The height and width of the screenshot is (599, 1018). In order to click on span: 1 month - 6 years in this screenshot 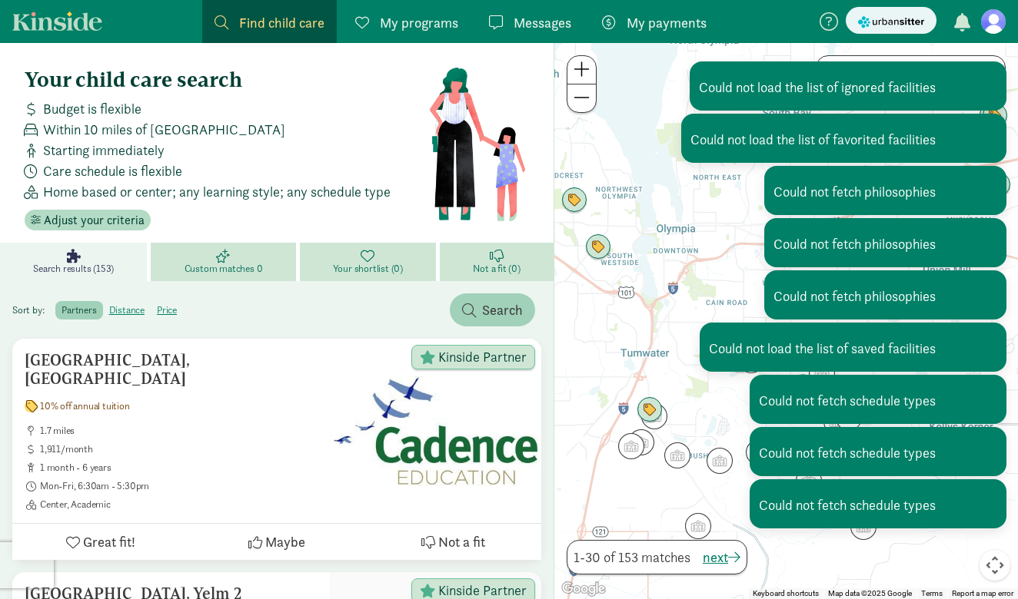, I will do `click(178, 468)`.